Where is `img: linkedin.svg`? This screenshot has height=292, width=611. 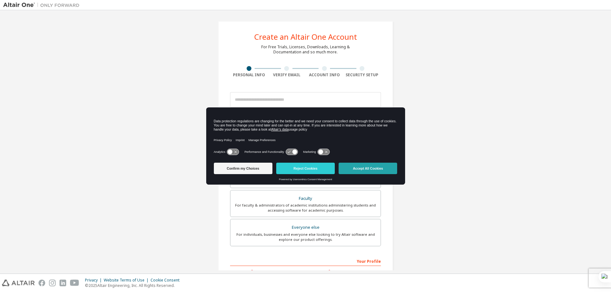
img: linkedin.svg is located at coordinates (63, 283).